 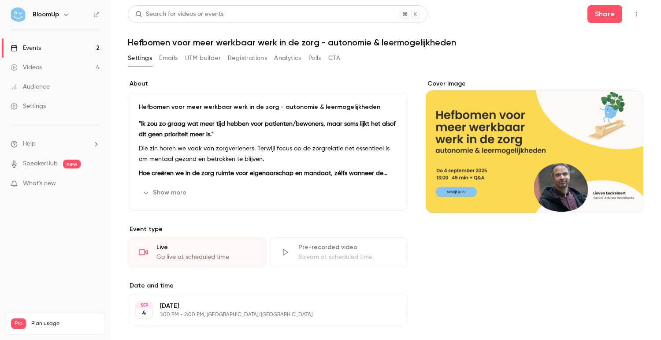 I want to click on span: What's new, so click(x=39, y=183).